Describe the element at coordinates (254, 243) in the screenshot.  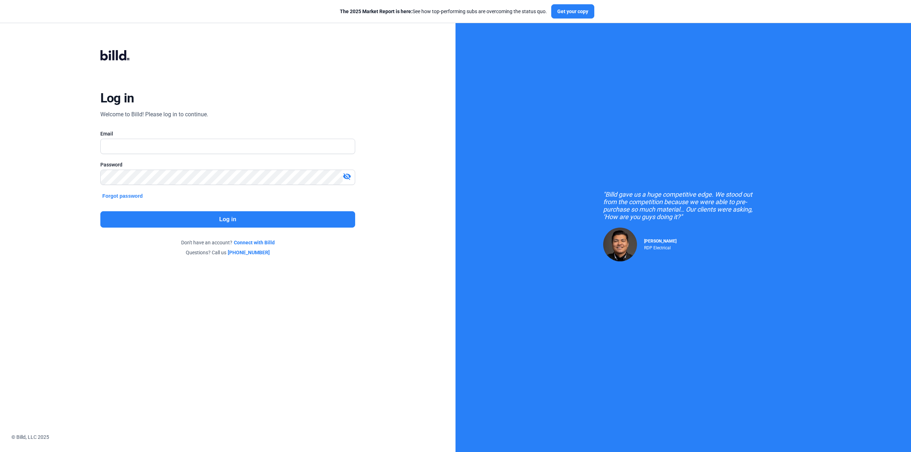
I see `a: Connect with Billd` at that location.